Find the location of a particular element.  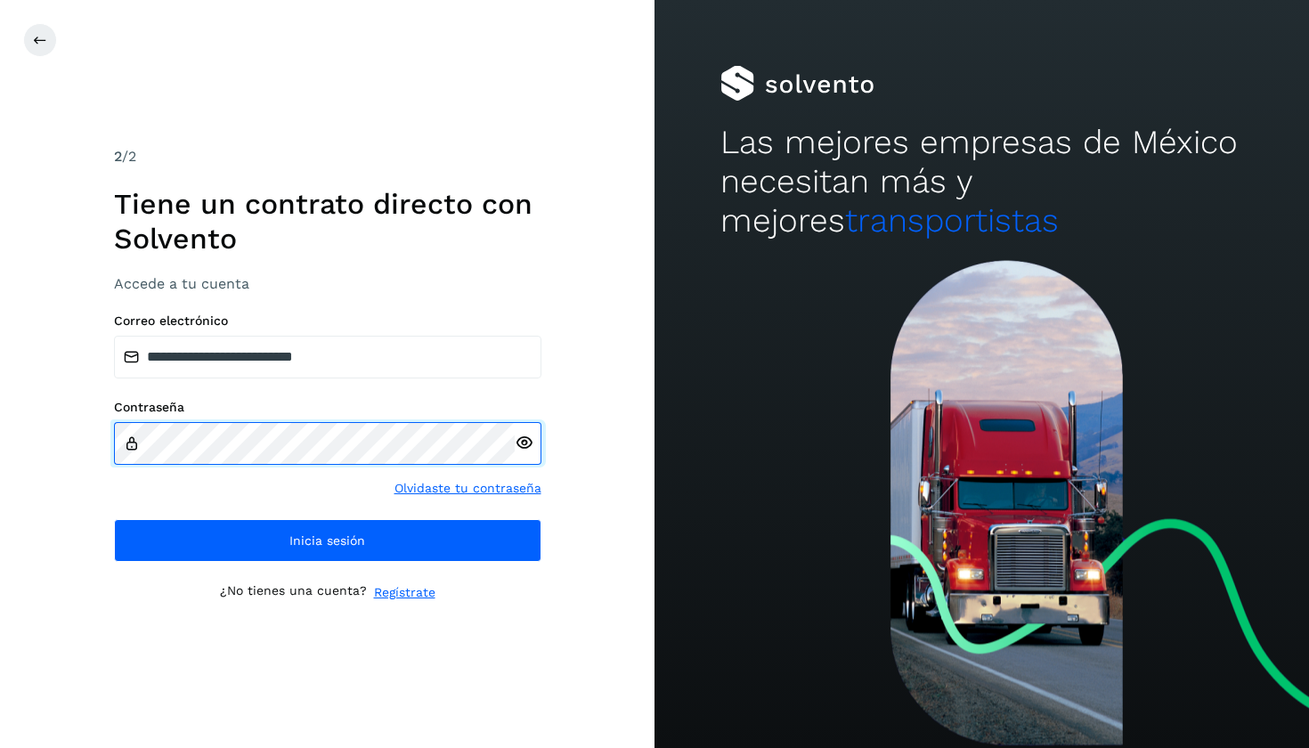

a: Regístrate is located at coordinates (404, 592).